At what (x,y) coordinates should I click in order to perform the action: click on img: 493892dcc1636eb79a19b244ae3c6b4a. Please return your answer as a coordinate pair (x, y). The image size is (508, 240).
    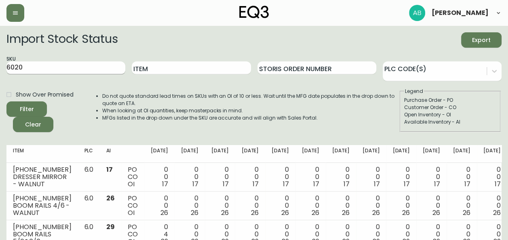
    Looking at the image, I should click on (417, 13).